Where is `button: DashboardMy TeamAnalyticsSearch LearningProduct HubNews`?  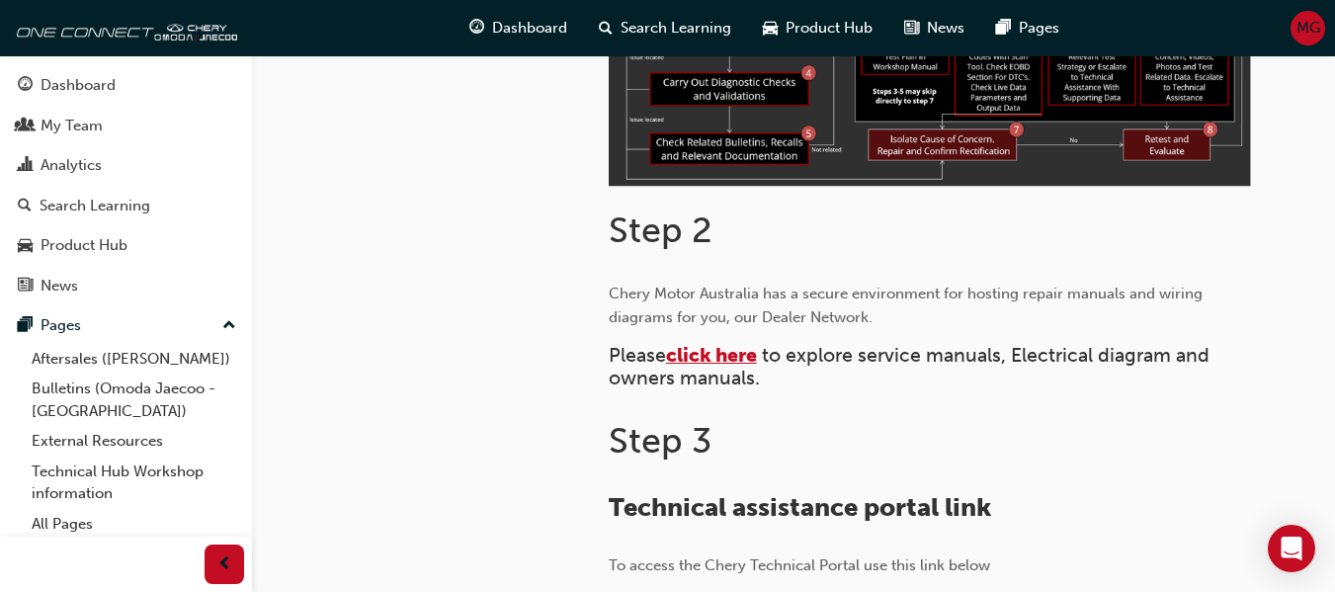 button: DashboardMy TeamAnalyticsSearch LearningProduct HubNews is located at coordinates (126, 185).